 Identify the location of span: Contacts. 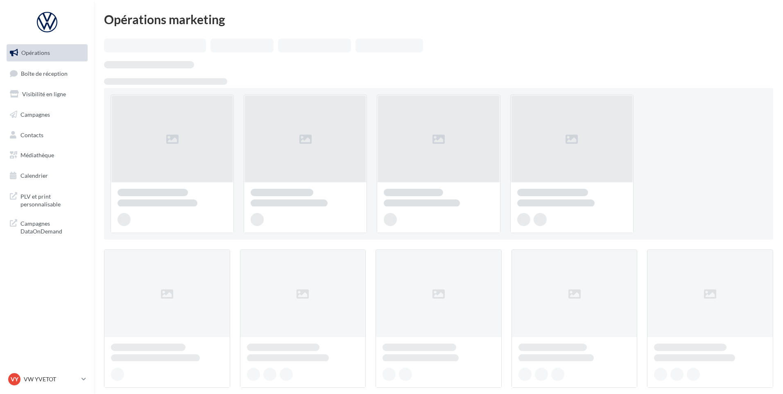
(32, 134).